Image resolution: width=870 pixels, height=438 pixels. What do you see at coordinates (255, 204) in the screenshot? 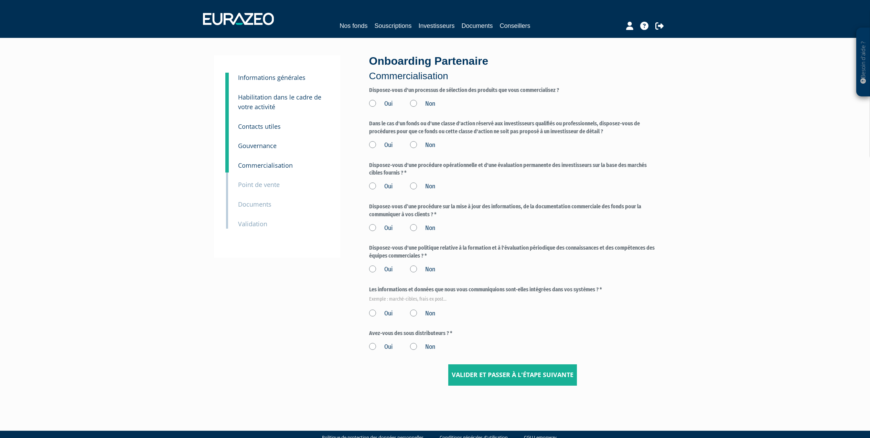
I see `small: Documents` at bounding box center [255, 204].